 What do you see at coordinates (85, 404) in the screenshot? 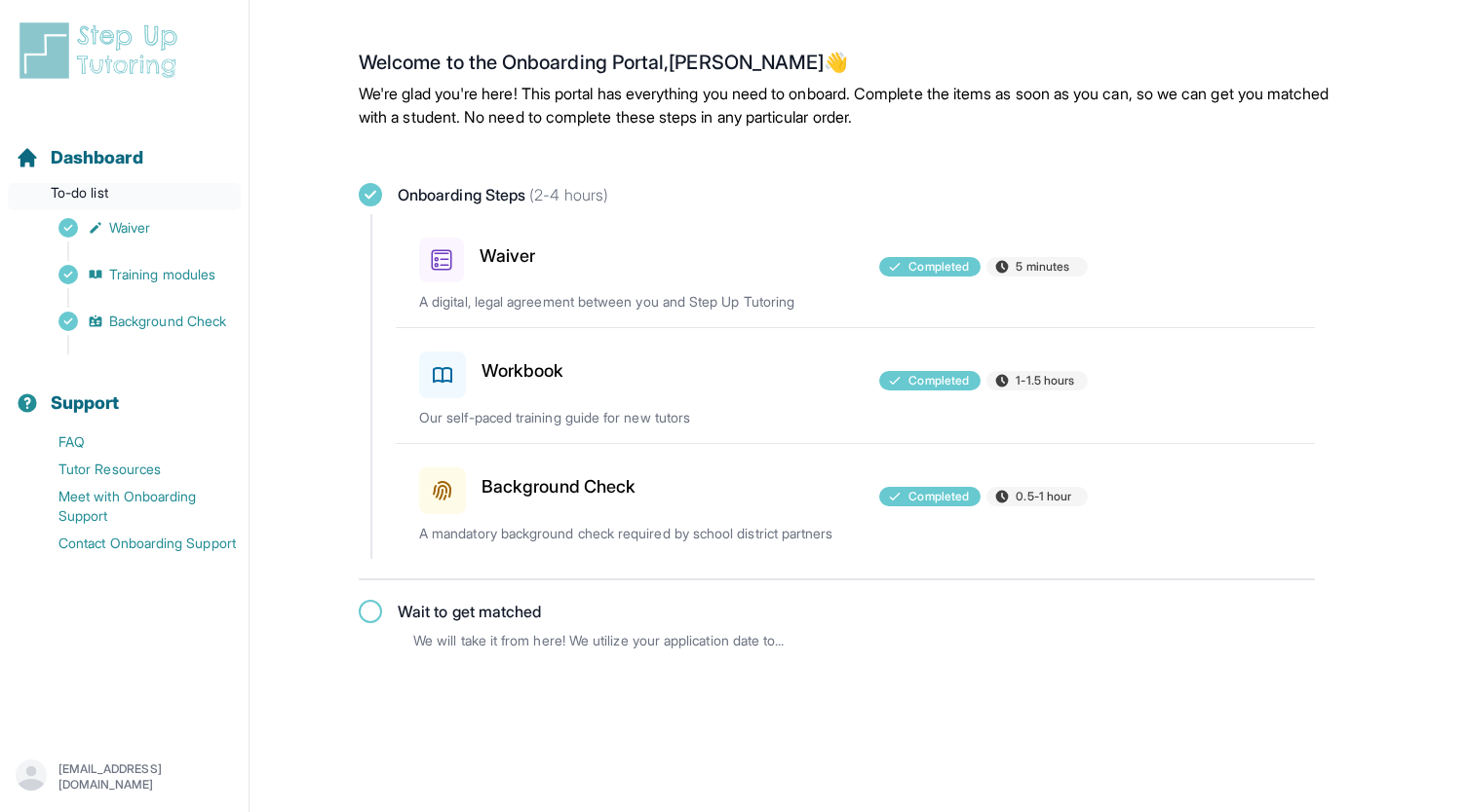
I see `span: Support` at bounding box center [85, 404].